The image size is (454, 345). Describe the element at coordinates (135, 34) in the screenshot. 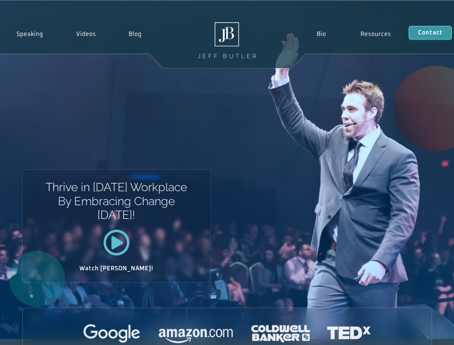

I see `a: Blog` at that location.